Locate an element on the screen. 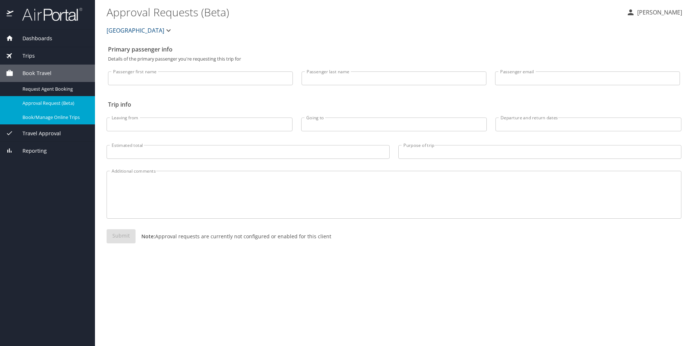  img: icon-airportal.png is located at coordinates (10, 14).